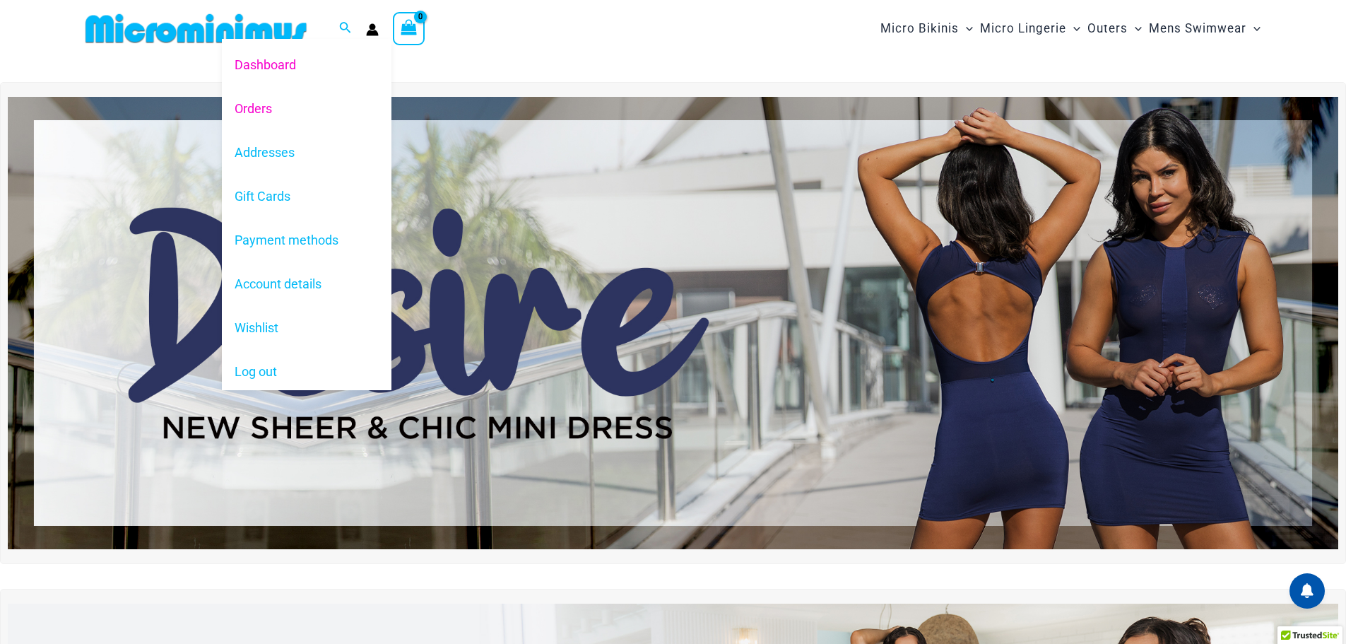  Describe the element at coordinates (1030, 28) in the screenshot. I see `a: Micro LingerieMenu ToggleMenu Toggle` at that location.